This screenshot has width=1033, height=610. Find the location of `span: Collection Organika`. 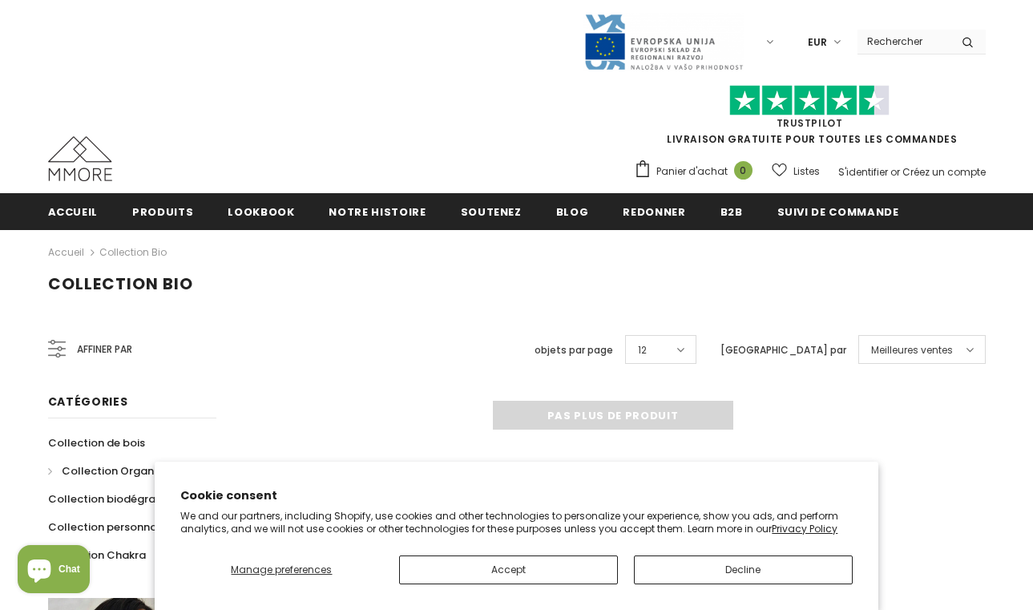

span: Collection Organika is located at coordinates (115, 471).